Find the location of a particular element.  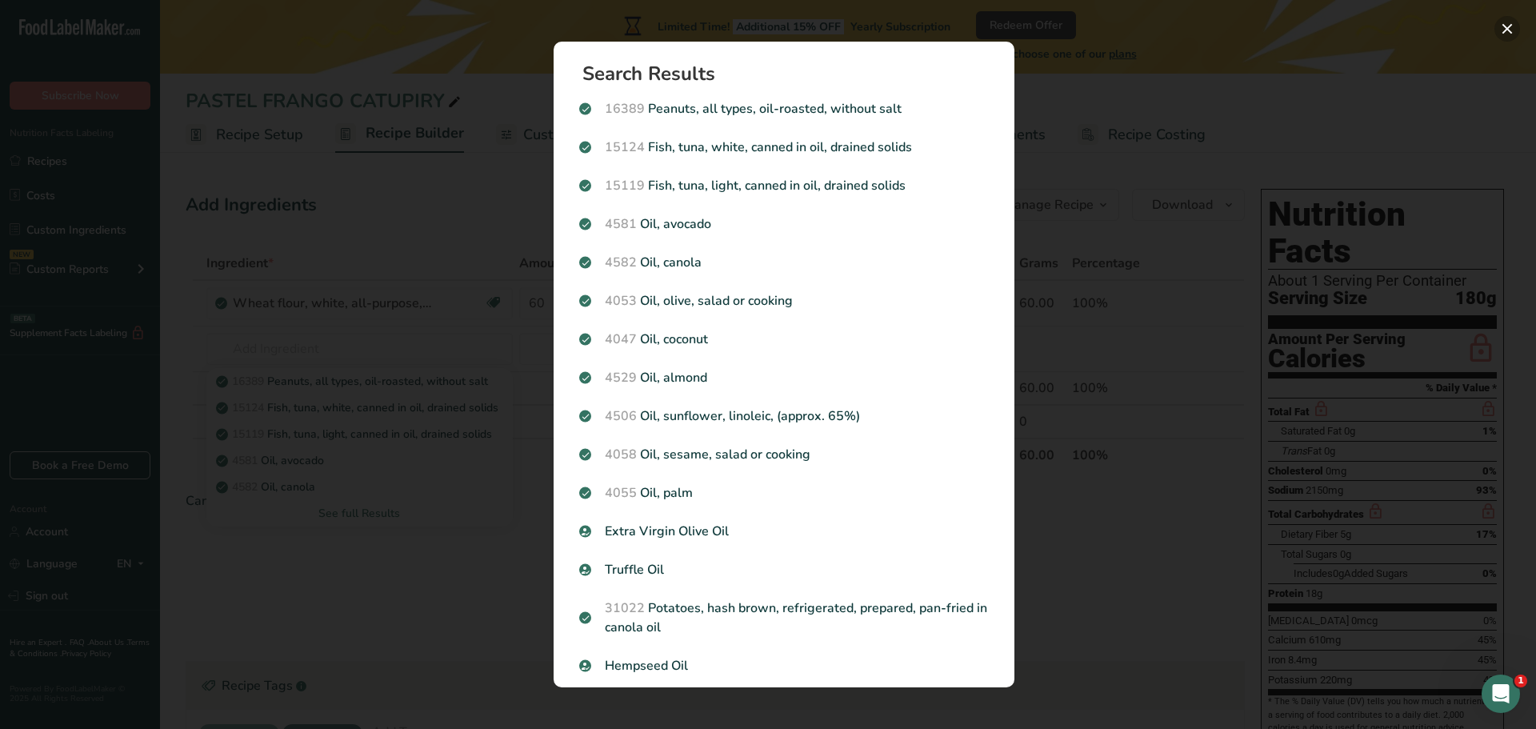

span: 15119 is located at coordinates (625, 186).